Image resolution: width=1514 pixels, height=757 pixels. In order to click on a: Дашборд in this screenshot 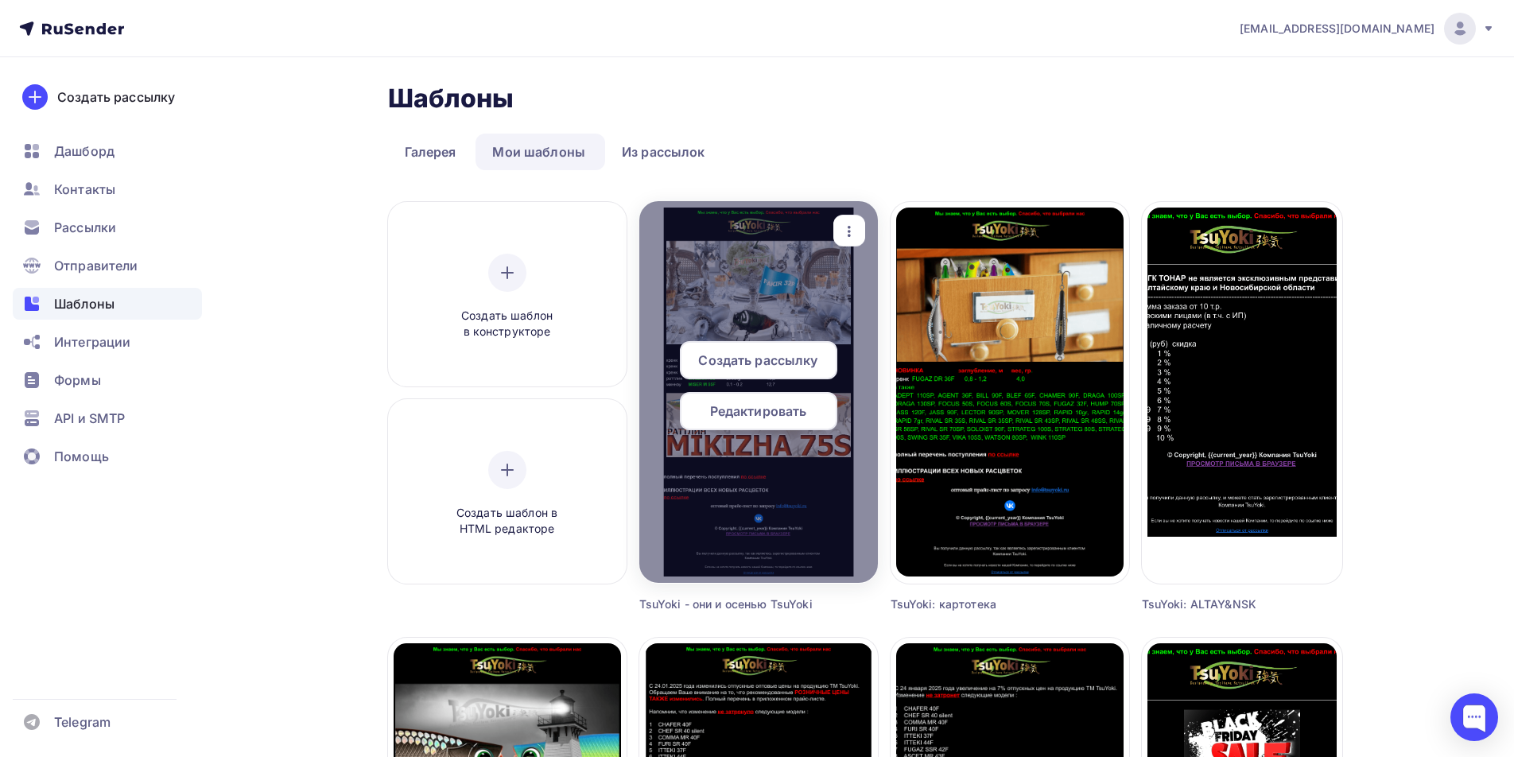, I will do `click(107, 151)`.